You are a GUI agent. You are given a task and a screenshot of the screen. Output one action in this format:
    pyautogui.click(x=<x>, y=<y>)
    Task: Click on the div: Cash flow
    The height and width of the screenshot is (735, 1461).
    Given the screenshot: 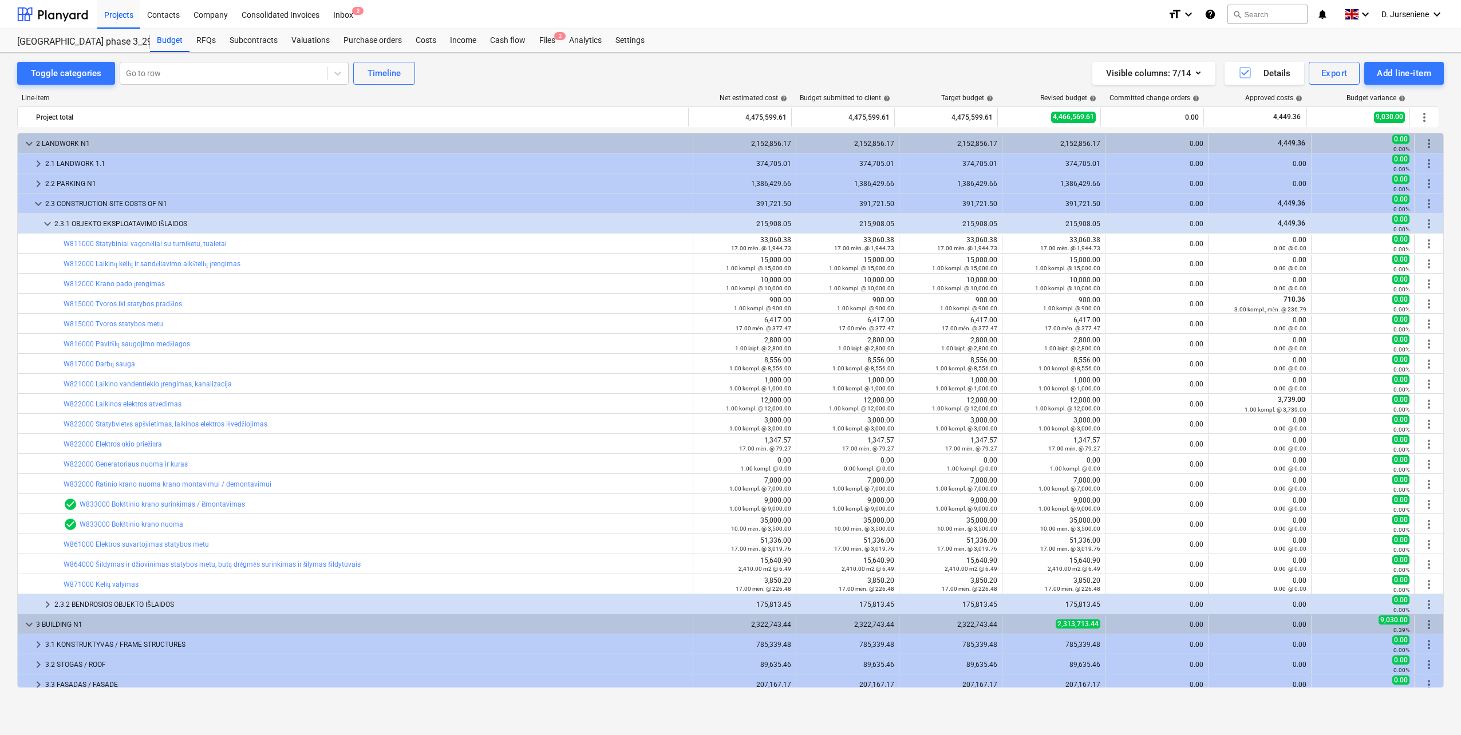 What is the action you would take?
    pyautogui.click(x=508, y=41)
    